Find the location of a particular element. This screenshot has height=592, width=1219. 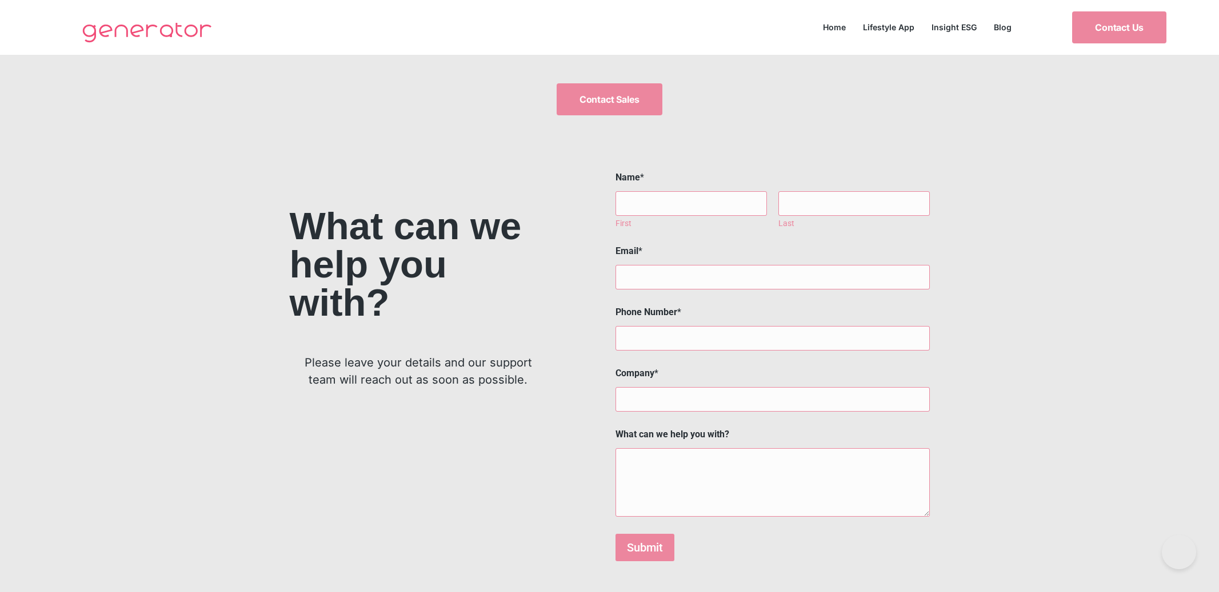

span: Contact Sales is located at coordinates (609, 99).